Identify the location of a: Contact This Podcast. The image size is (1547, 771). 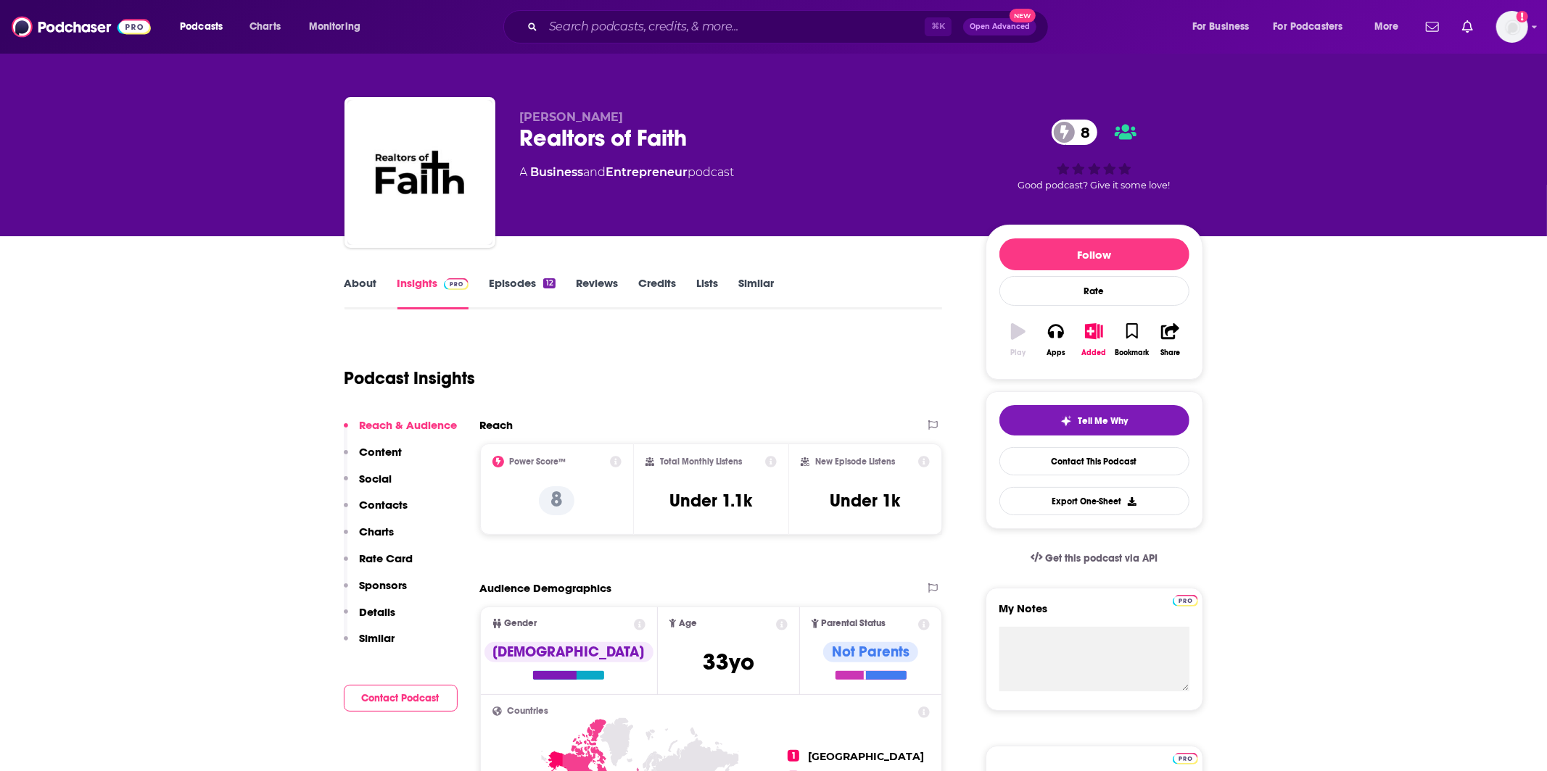
(1094, 461).